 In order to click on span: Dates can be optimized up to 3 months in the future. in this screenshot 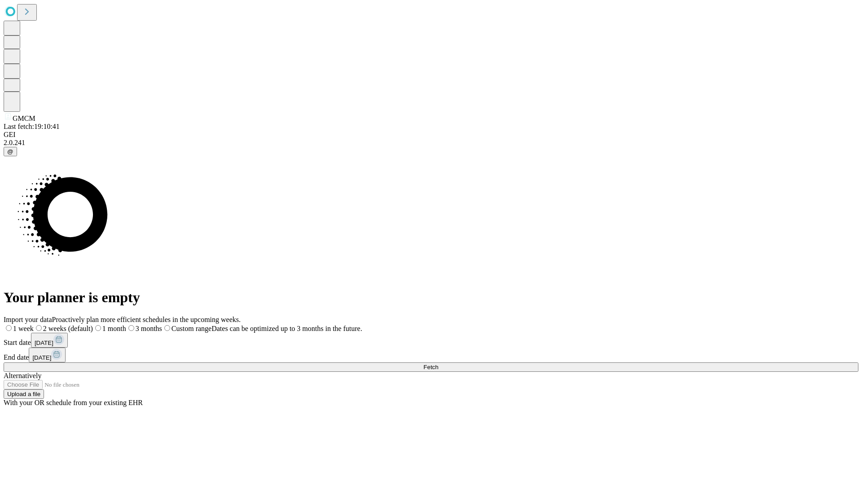, I will do `click(286, 328)`.